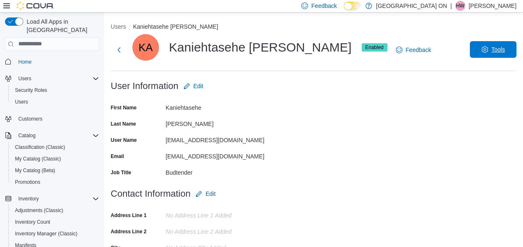 This screenshot has height=247, width=523. I want to click on div: Budtender, so click(221, 171).